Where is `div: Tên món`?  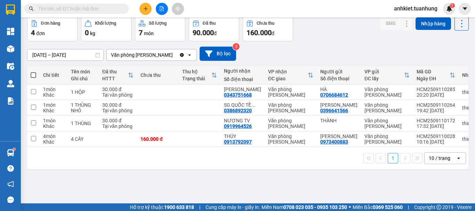
div: Tên món is located at coordinates (83, 72).